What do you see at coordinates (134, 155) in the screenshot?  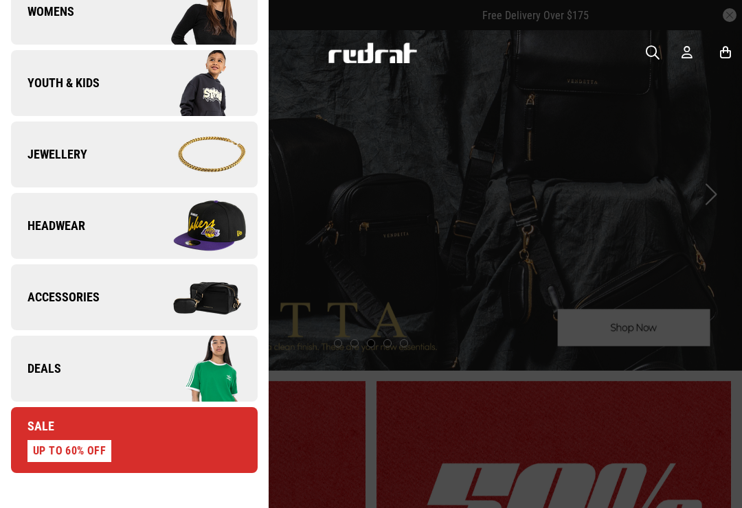 I see `a: Jewellery Company` at bounding box center [134, 155].